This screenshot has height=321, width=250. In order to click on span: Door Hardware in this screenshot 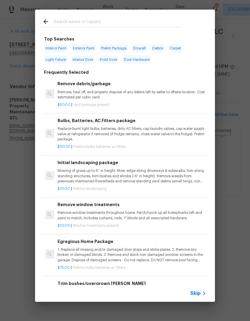, I will do `click(137, 60)`.